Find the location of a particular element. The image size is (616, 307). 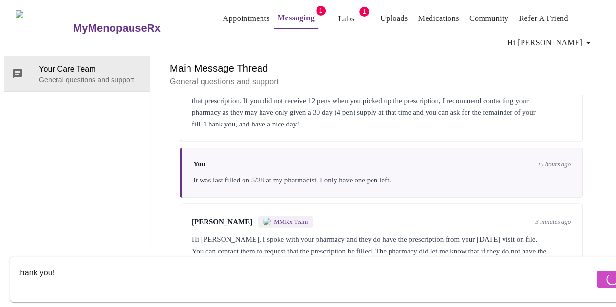

a: MyMenopauseRx is located at coordinates (135, 28).